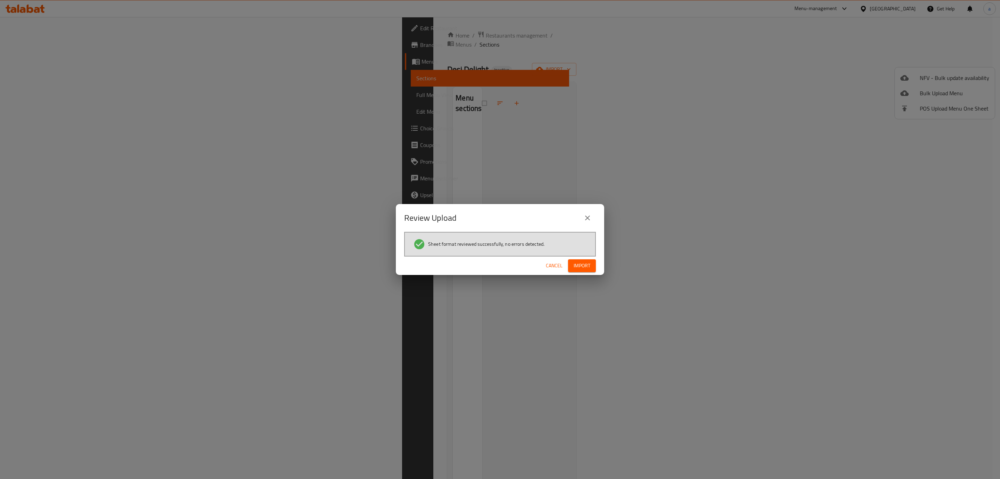 This screenshot has width=1000, height=479. I want to click on button: Import, so click(582, 265).